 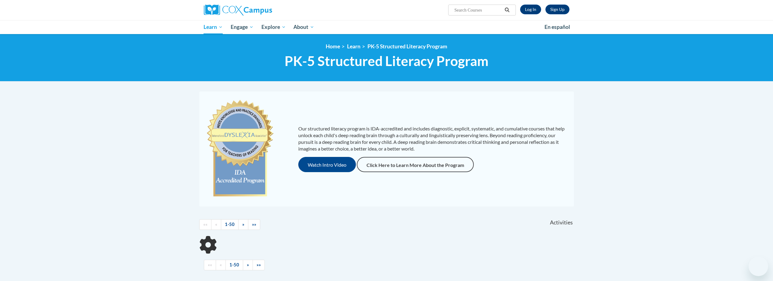 I want to click on a: About, so click(x=304, y=27).